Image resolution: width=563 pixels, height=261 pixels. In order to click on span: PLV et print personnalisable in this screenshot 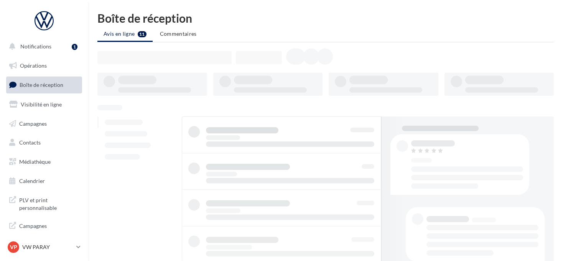, I will do `click(49, 203)`.